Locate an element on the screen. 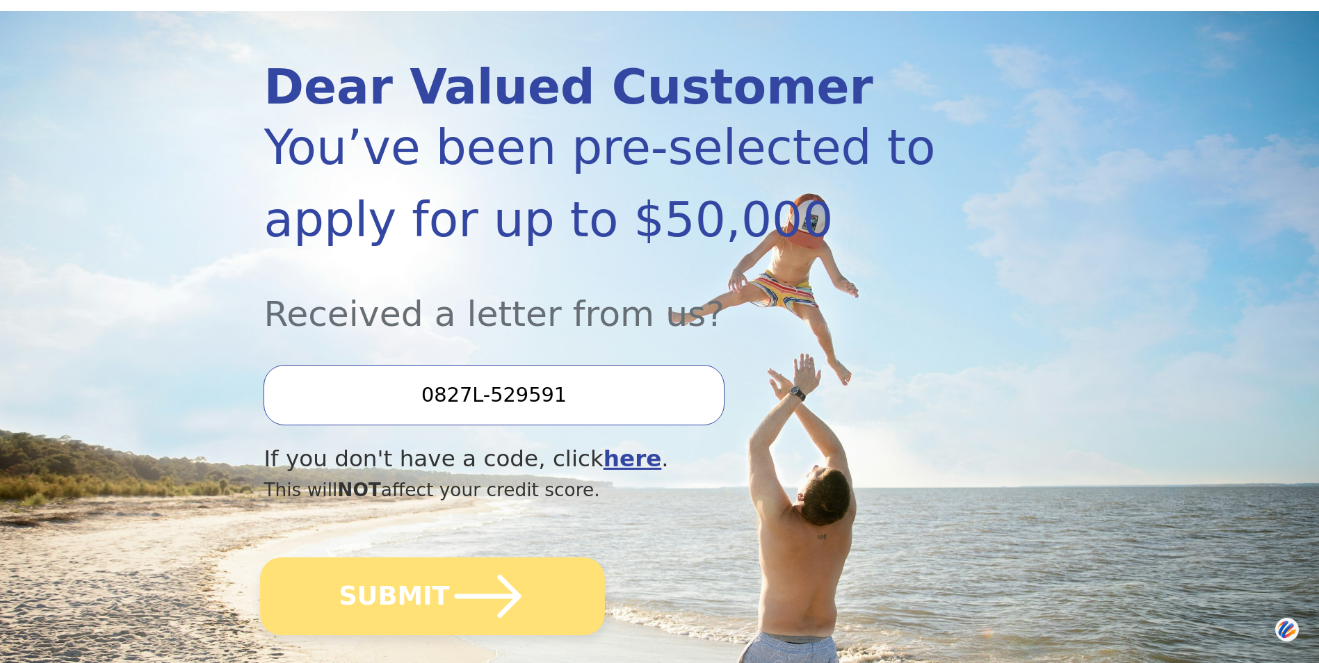 This screenshot has height=663, width=1319. div: If you don't have a code, click . is located at coordinates (599, 459).